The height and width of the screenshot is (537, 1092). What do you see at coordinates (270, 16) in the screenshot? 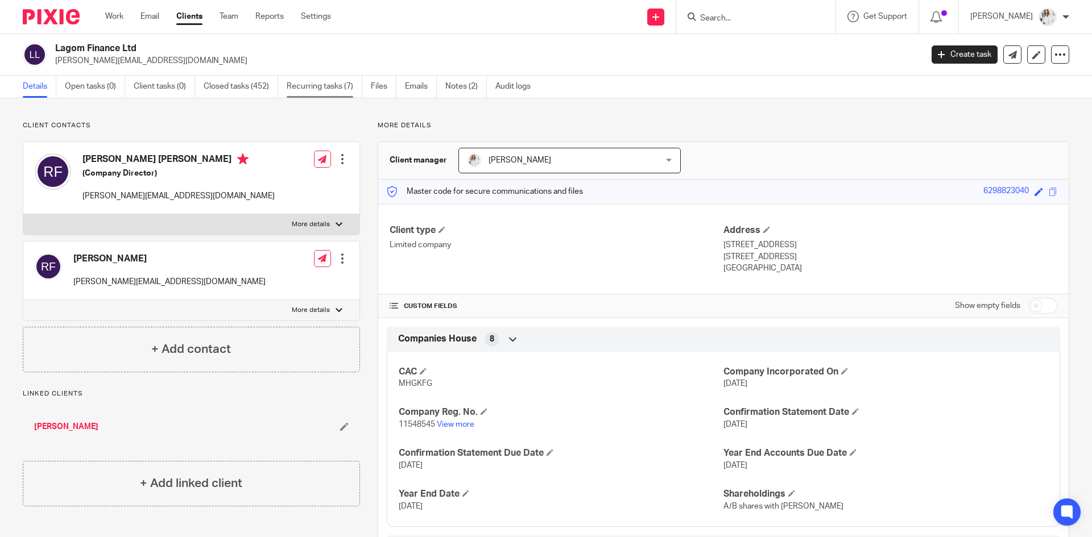
I see `a: Reports` at bounding box center [270, 16].